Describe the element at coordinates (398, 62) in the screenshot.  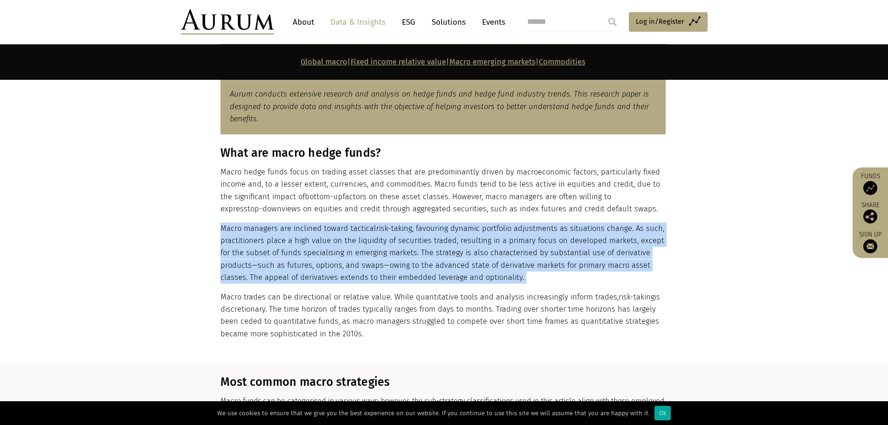
I see `a: Fixed income relative value` at that location.